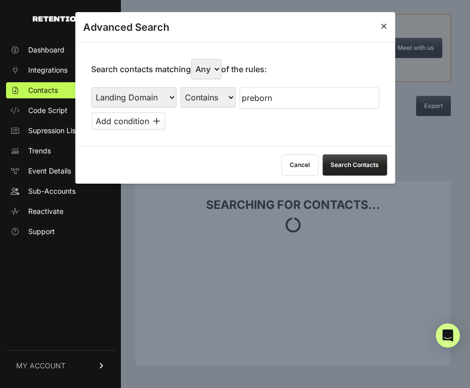 This screenshot has height=388, width=470. What do you see at coordinates (179, 69) in the screenshot?
I see `p: Search contacts matching of the rules:` at bounding box center [179, 69].